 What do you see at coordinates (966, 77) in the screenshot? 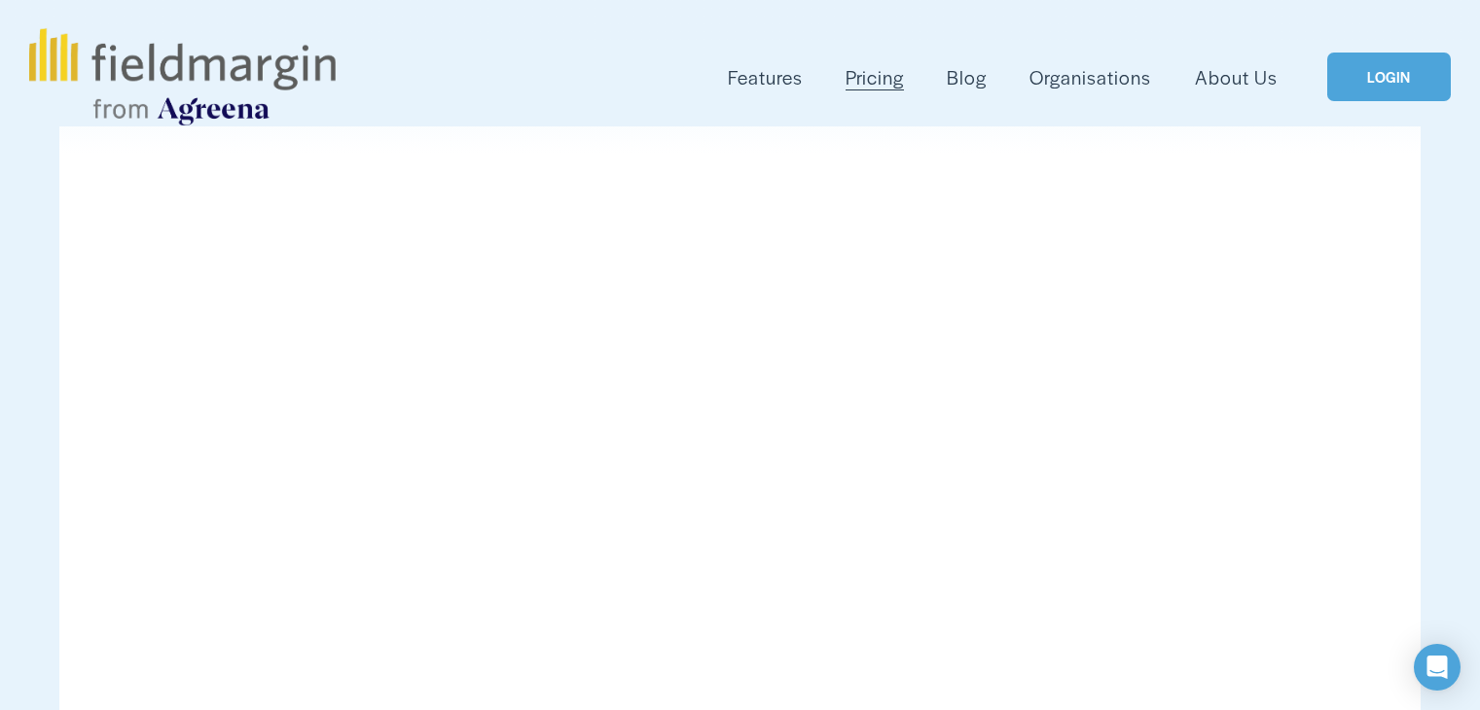
I see `a: Blog` at bounding box center [966, 77].